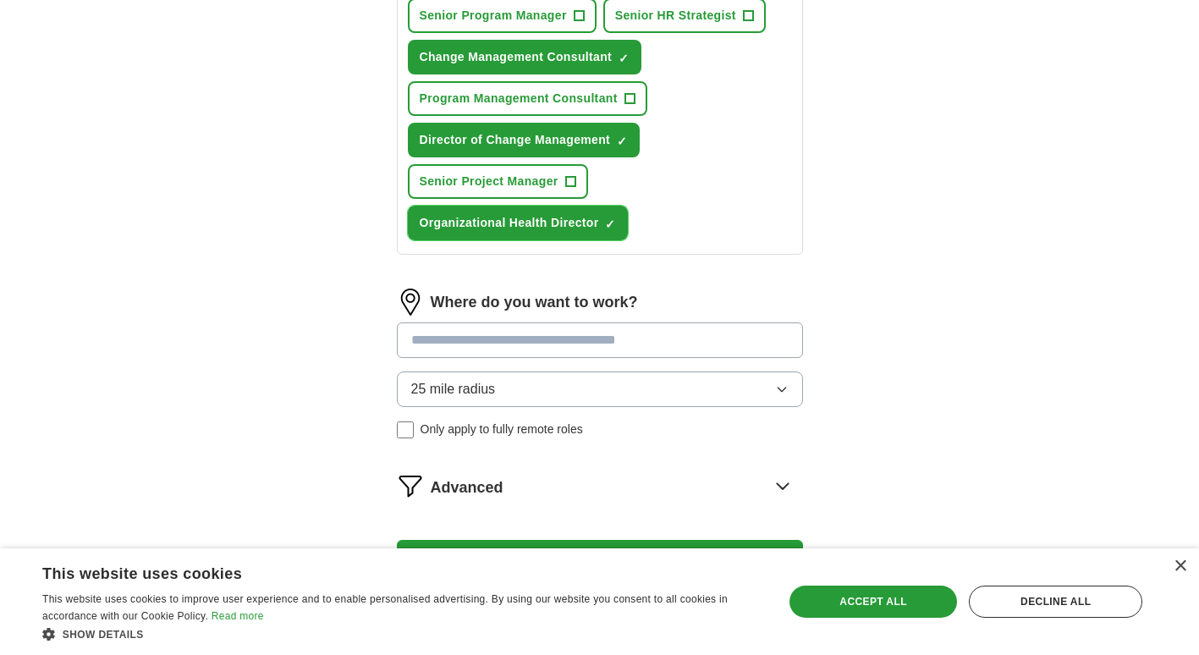 Image resolution: width=1199 pixels, height=655 pixels. What do you see at coordinates (402, 634) in the screenshot?
I see `div: Show details` at bounding box center [402, 634].